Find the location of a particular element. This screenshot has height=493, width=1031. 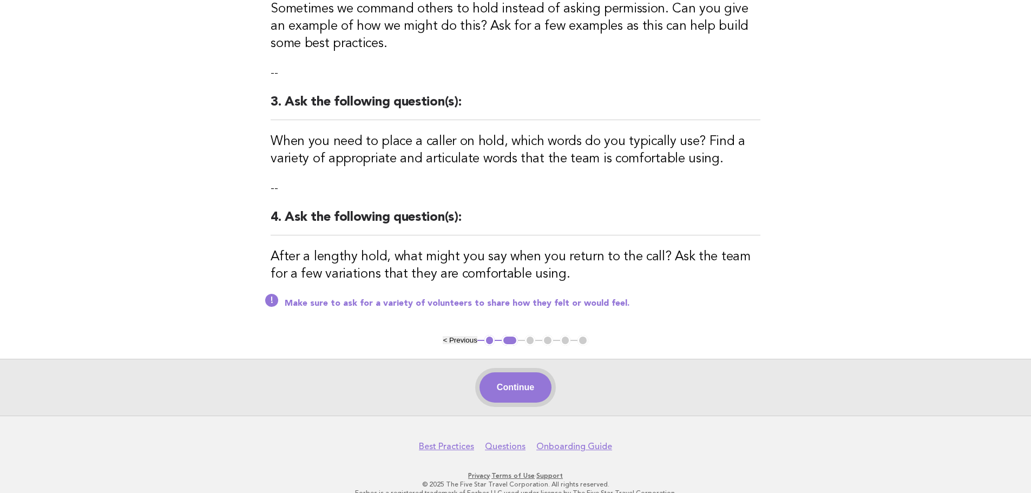

a: Privacy is located at coordinates (479, 476).